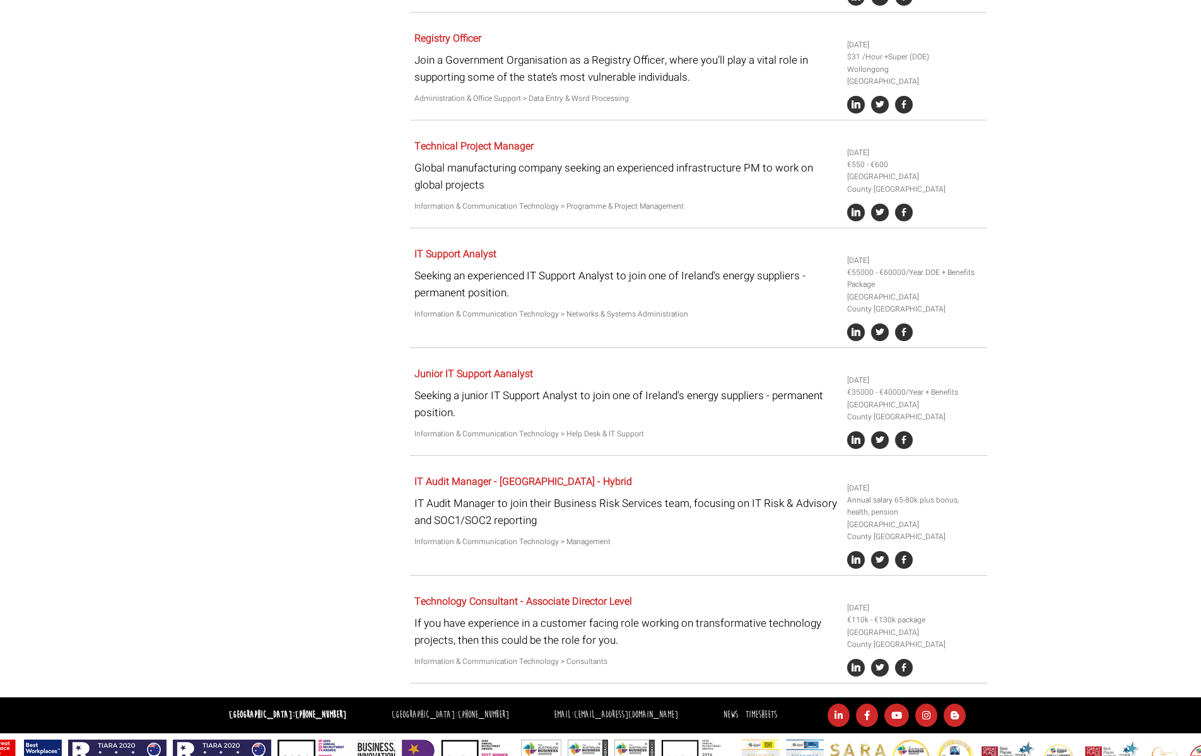 The height and width of the screenshot is (756, 1201). I want to click on p: Information & Communication Technology > Networks & Systems Administration, so click(626, 314).